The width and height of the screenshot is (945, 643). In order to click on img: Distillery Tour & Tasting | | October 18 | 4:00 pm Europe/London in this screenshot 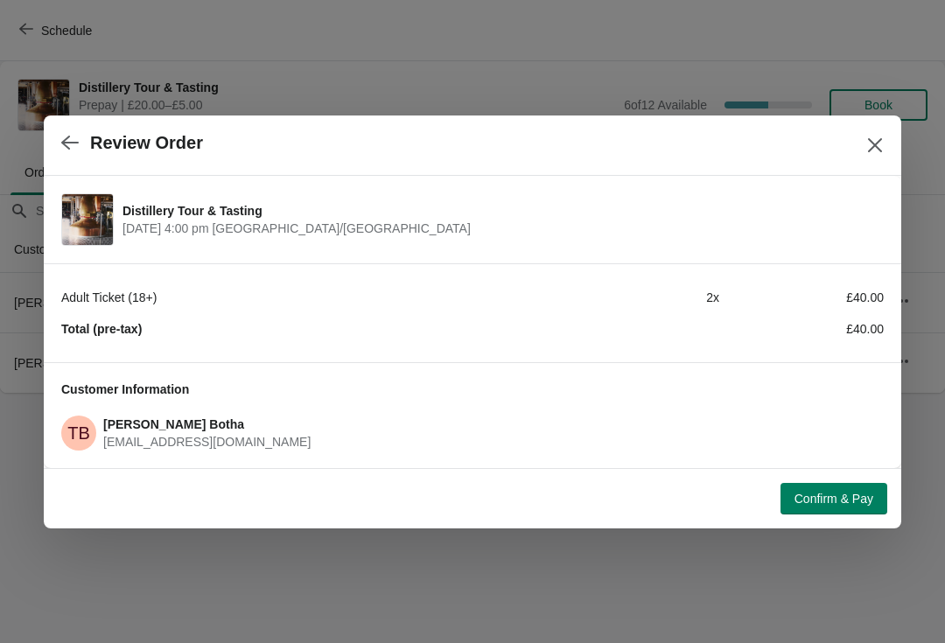, I will do `click(88, 220)`.